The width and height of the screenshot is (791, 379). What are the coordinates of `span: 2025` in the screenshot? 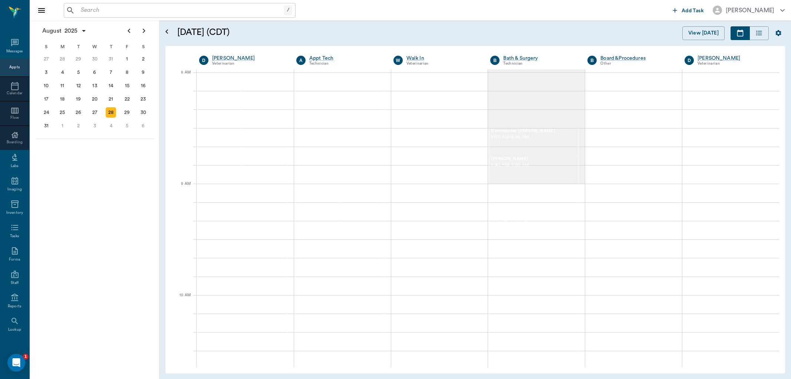 It's located at (71, 31).